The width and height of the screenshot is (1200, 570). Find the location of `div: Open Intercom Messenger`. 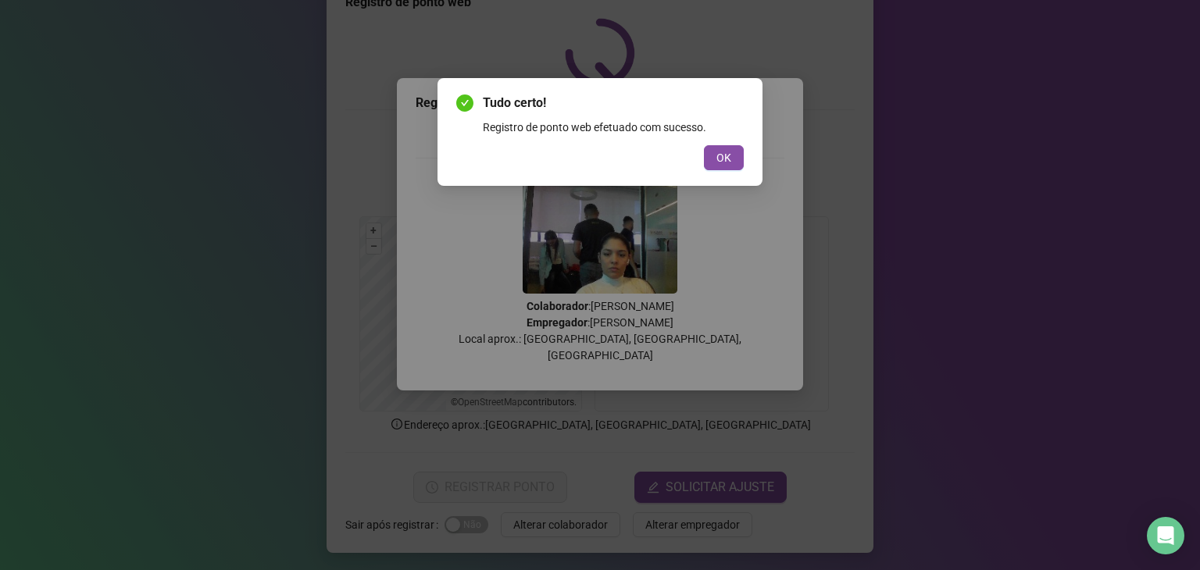

div: Open Intercom Messenger is located at coordinates (1166, 536).